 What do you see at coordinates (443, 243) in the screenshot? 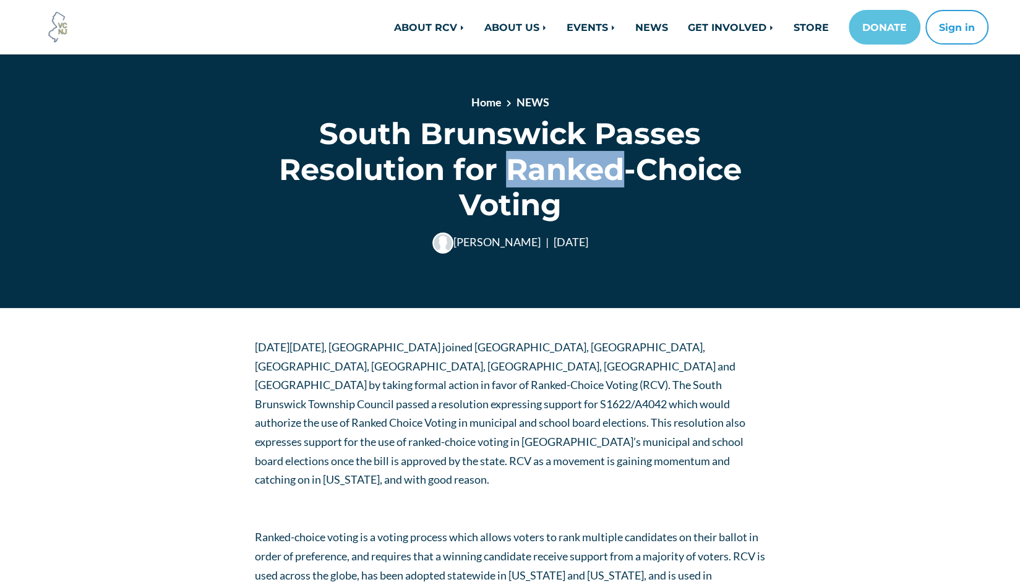
I see `img: Jeffrey Deiss` at bounding box center [443, 243].